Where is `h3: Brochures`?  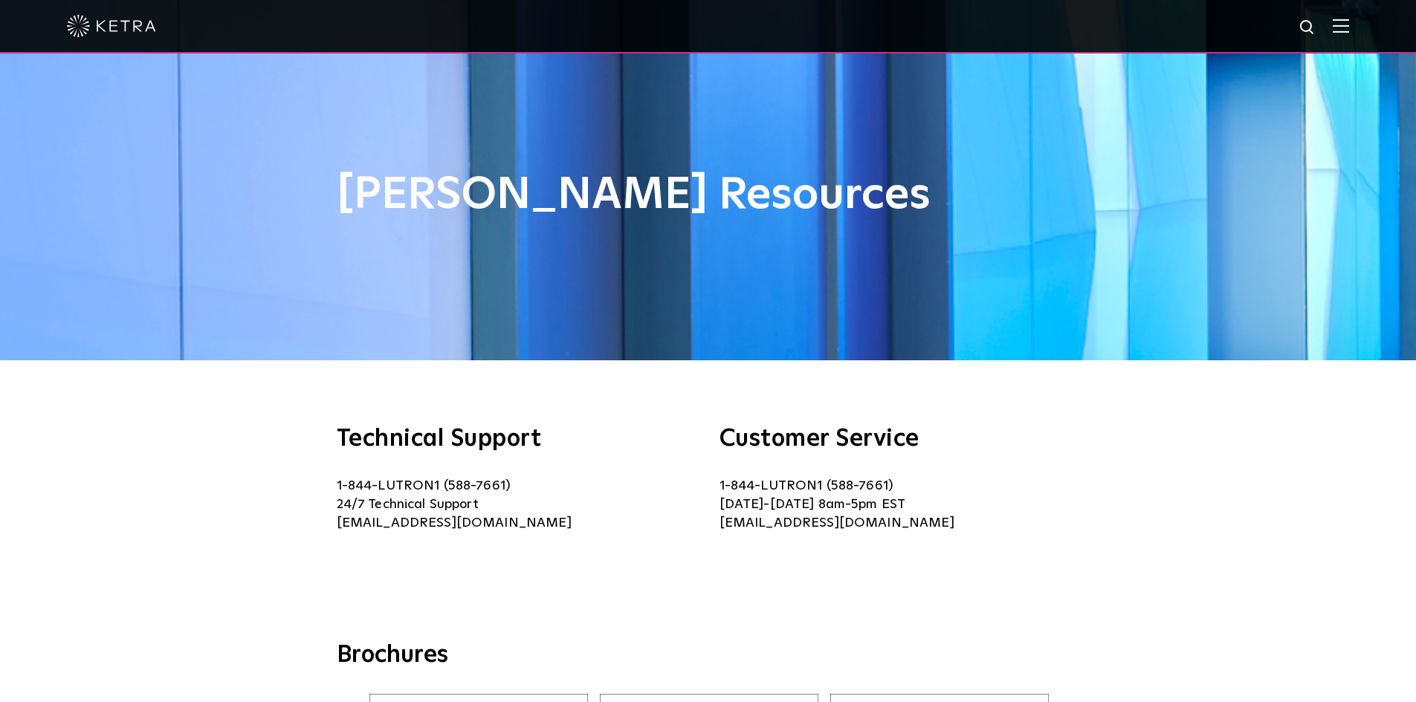
h3: Brochures is located at coordinates (708, 656).